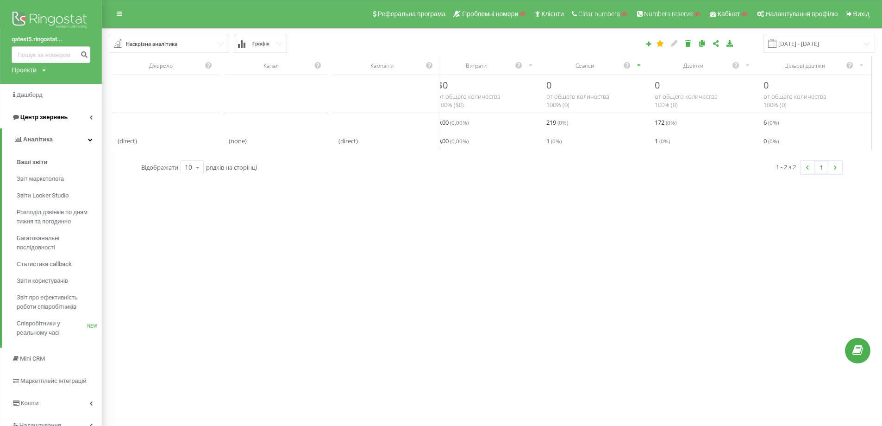 The height and width of the screenshot is (426, 882). I want to click on span: Звіти користувачів, so click(42, 281).